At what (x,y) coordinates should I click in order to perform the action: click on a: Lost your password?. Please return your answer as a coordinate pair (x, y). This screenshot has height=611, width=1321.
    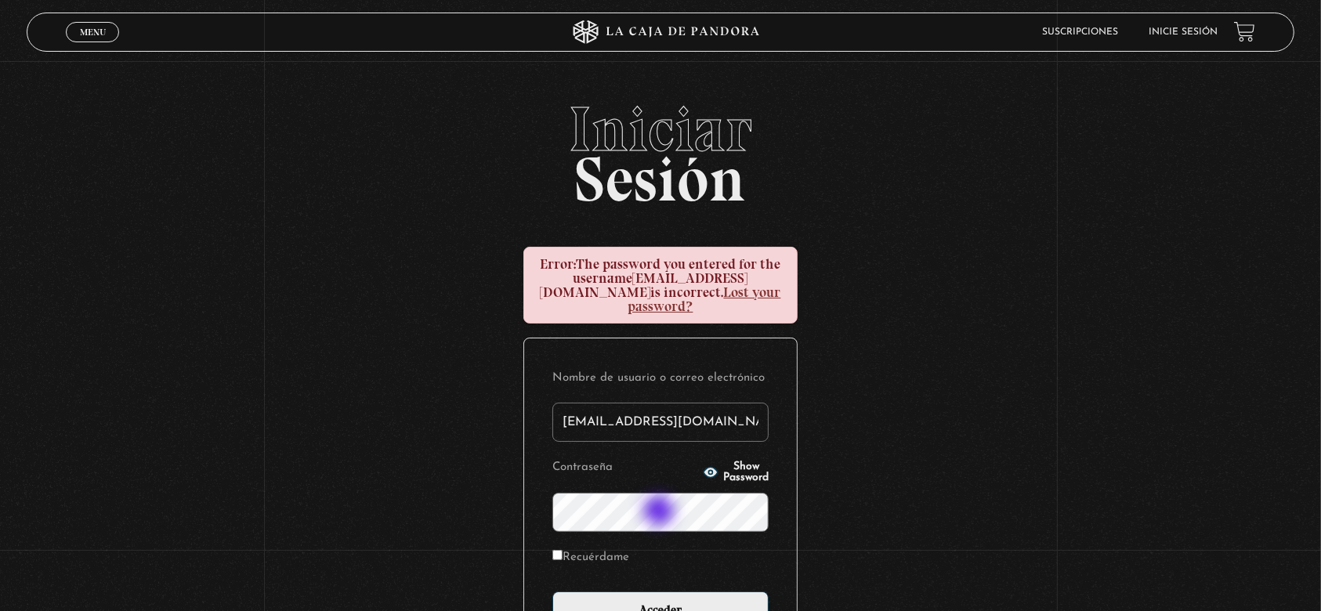
    Looking at the image, I should click on (705, 299).